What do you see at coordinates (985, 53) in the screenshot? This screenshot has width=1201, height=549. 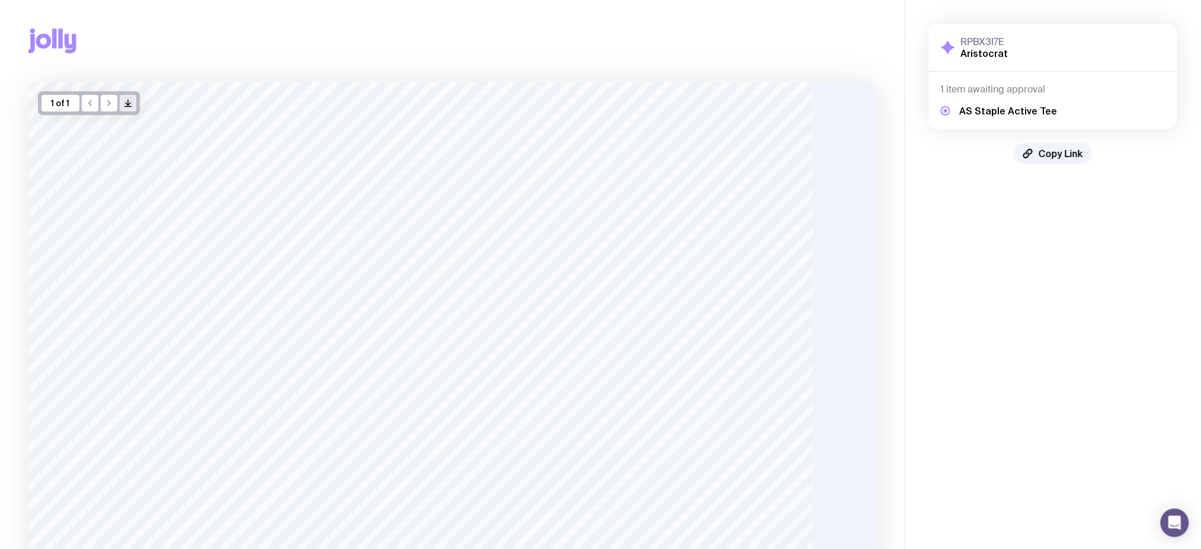 I see `h2: Aristocrat` at bounding box center [985, 53].